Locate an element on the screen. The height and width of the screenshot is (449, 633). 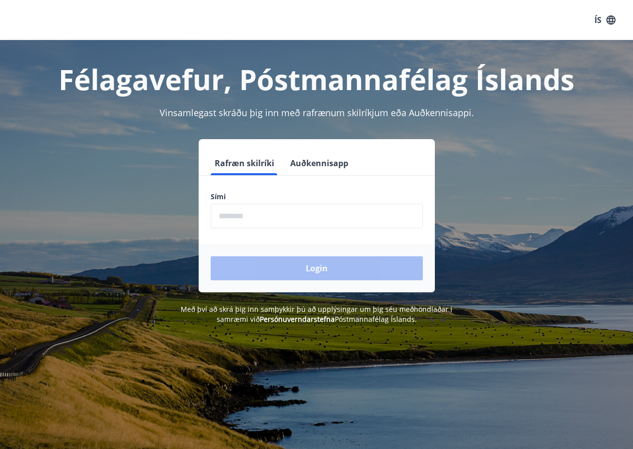
button: ÍS is located at coordinates (605, 20).